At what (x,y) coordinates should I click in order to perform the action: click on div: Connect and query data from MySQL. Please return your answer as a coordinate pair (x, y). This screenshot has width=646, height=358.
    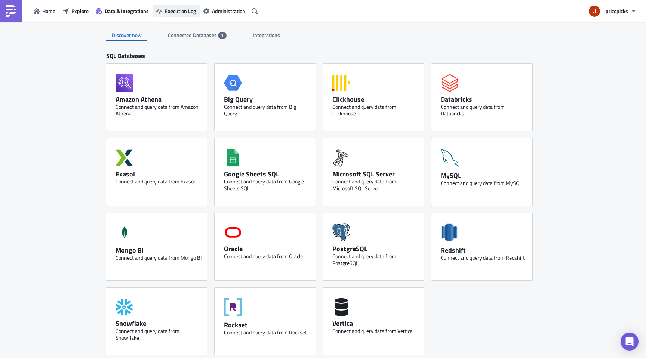
    Looking at the image, I should click on (484, 183).